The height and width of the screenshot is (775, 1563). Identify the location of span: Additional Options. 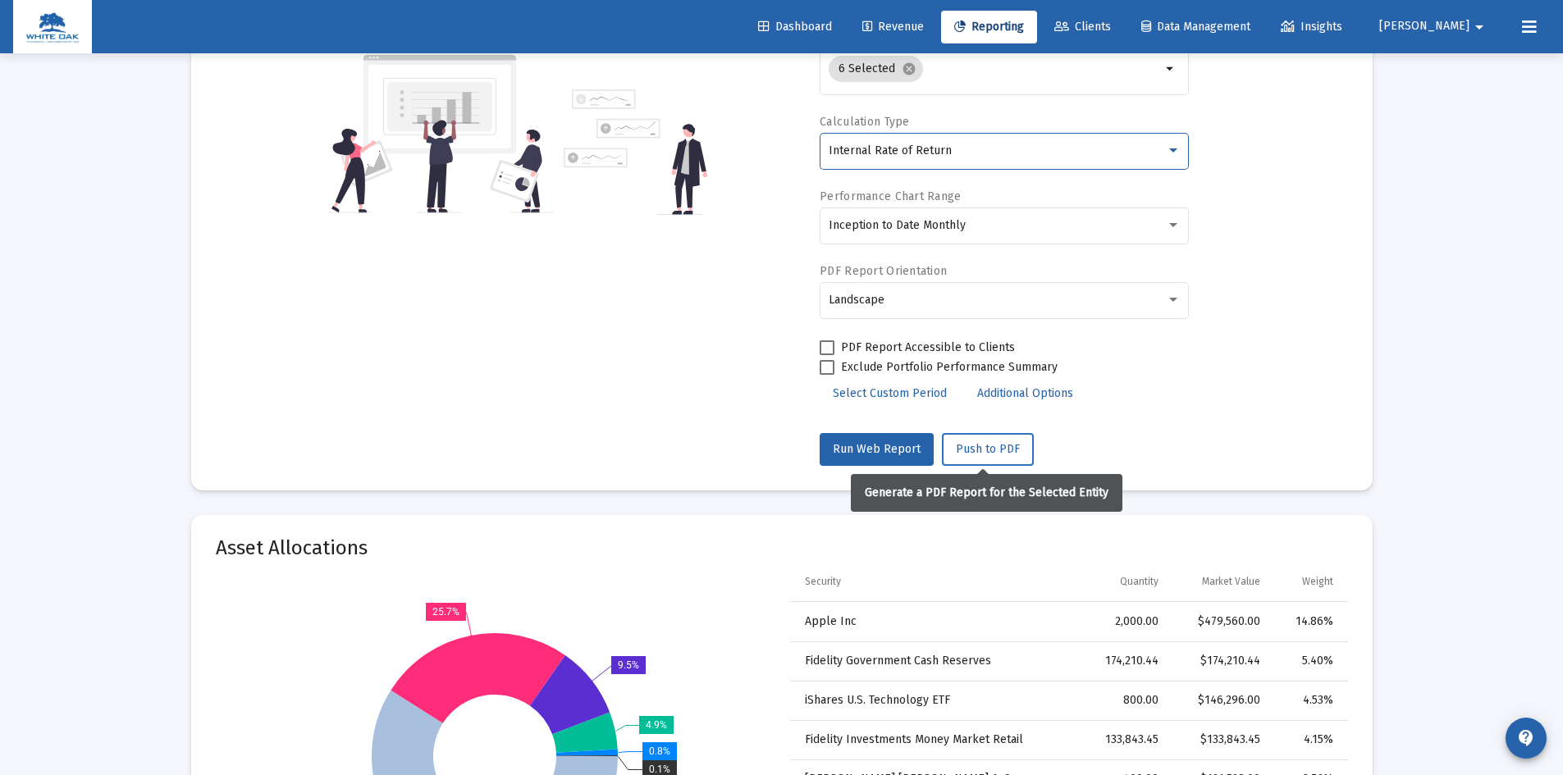
(1025, 393).